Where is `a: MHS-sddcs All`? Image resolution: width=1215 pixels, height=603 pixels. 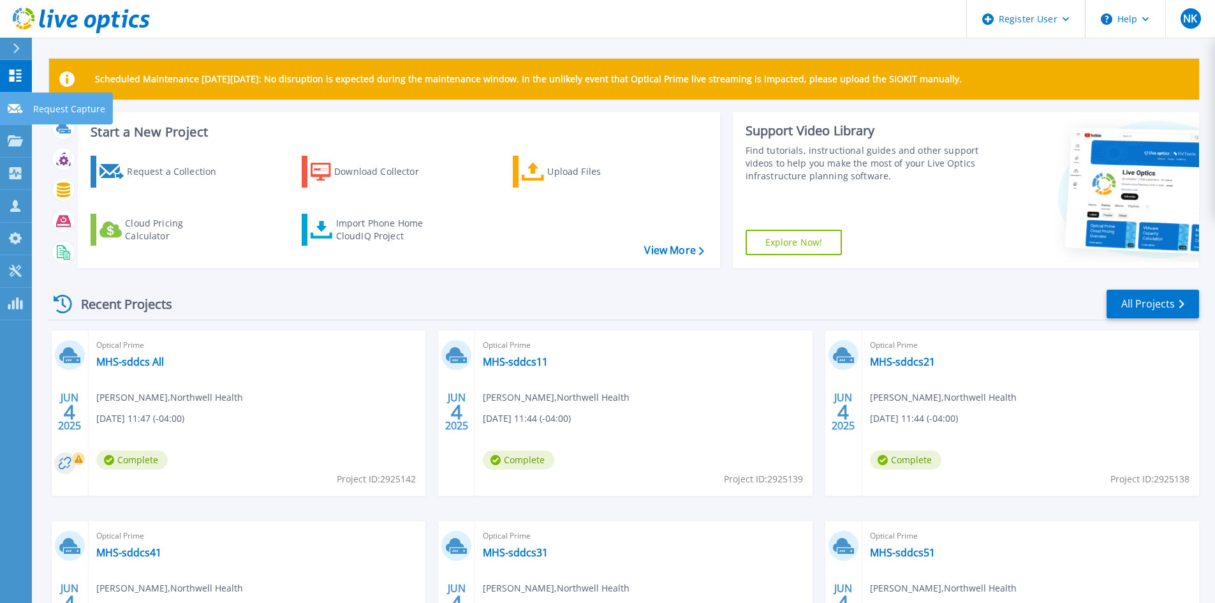
a: MHS-sddcs All is located at coordinates (130, 362).